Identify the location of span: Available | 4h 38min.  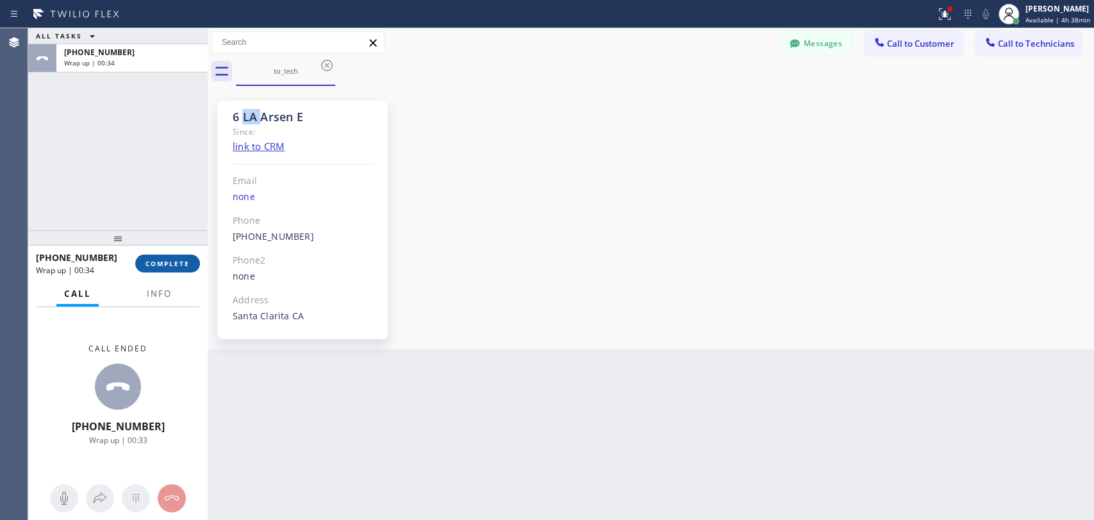
(1057, 20).